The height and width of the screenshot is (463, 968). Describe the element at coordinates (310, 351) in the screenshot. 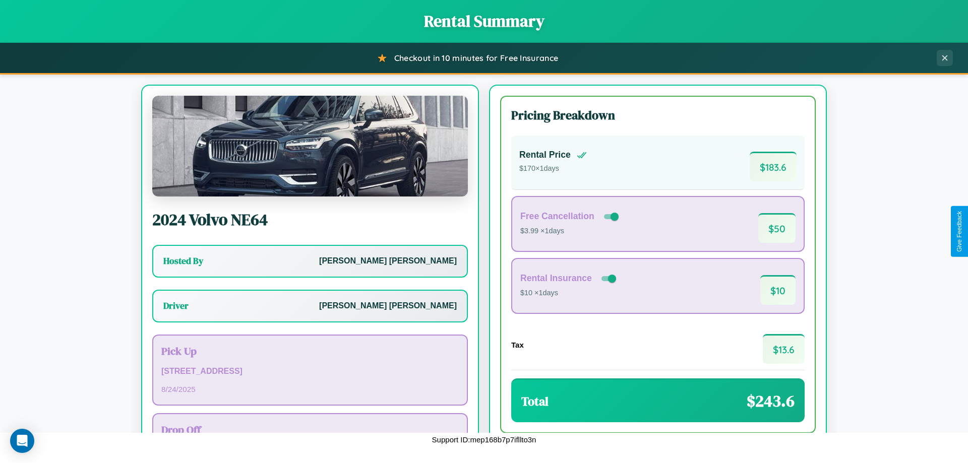

I see `h3: Pick Up` at that location.